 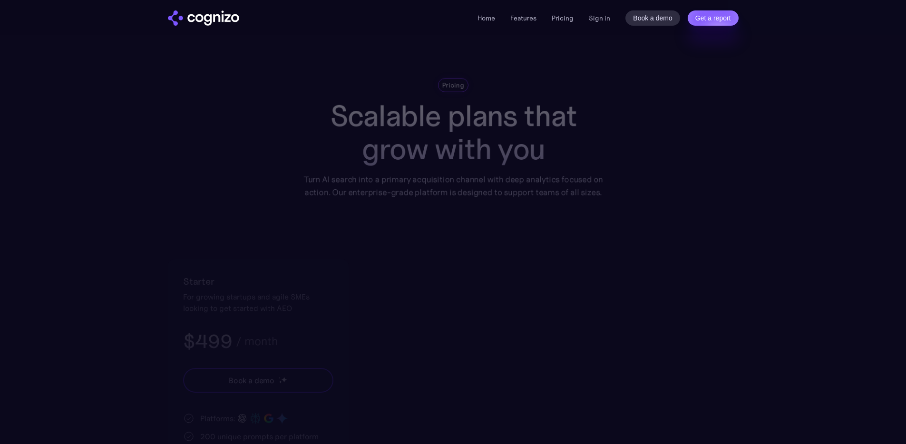 I want to click on h3: $499, so click(x=207, y=341).